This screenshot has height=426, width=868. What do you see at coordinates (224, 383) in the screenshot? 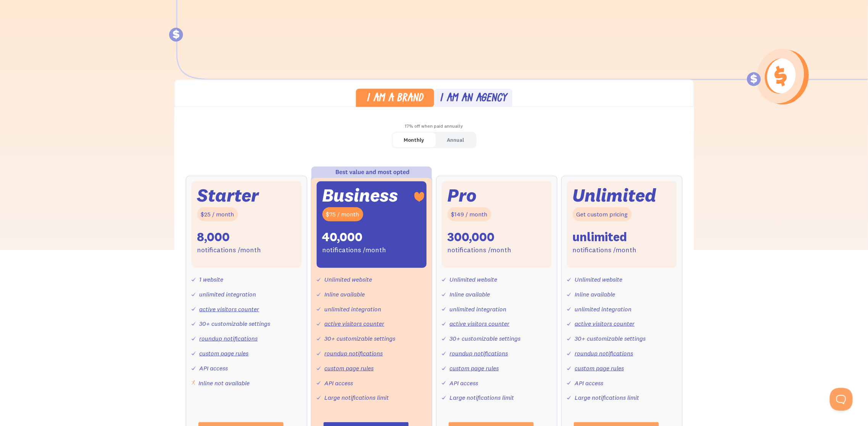
I see `div: Inline not available` at bounding box center [224, 383].